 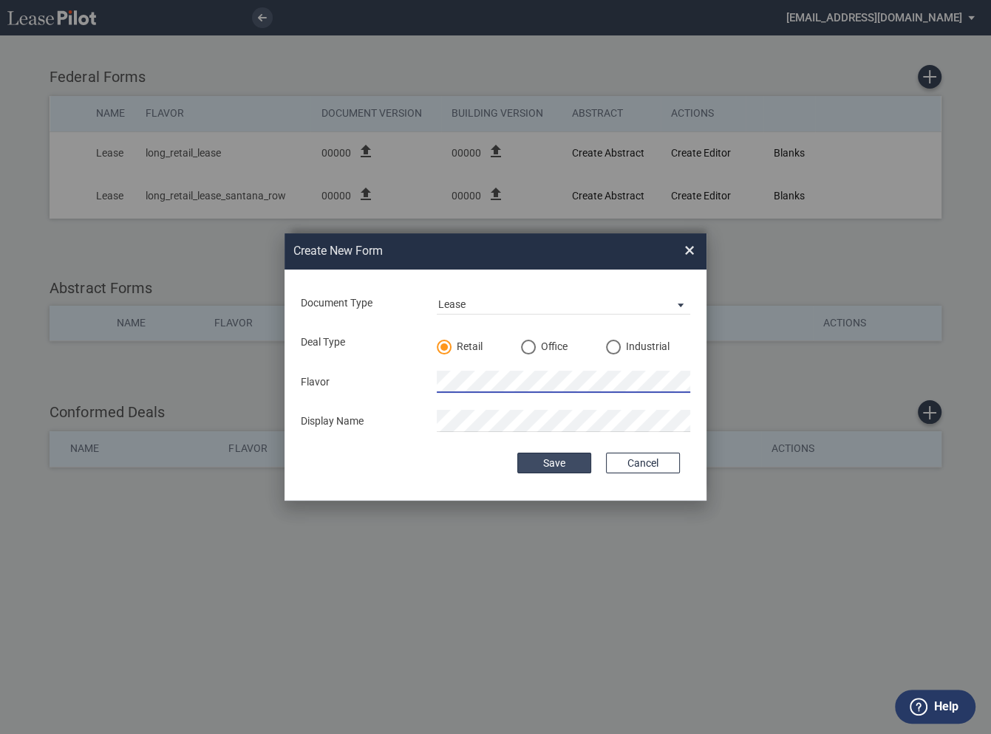 What do you see at coordinates (946, 707) in the screenshot?
I see `label: Help` at bounding box center [946, 707].